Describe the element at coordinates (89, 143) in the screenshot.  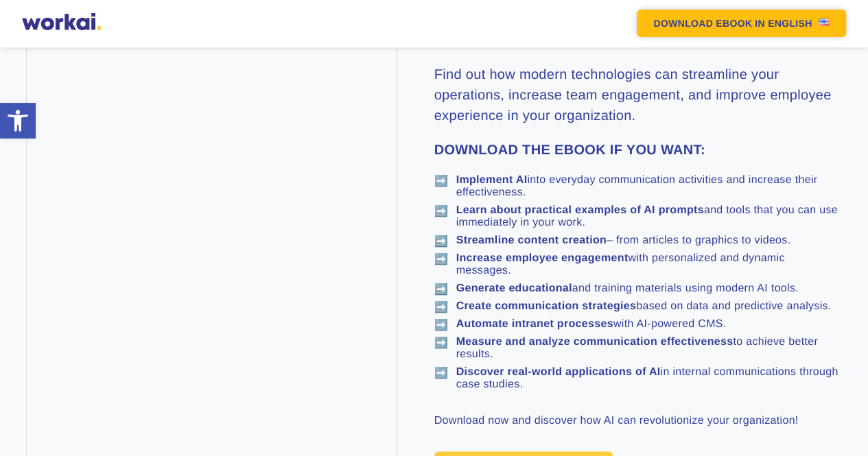
I see `font: the Terms of Use` at that location.